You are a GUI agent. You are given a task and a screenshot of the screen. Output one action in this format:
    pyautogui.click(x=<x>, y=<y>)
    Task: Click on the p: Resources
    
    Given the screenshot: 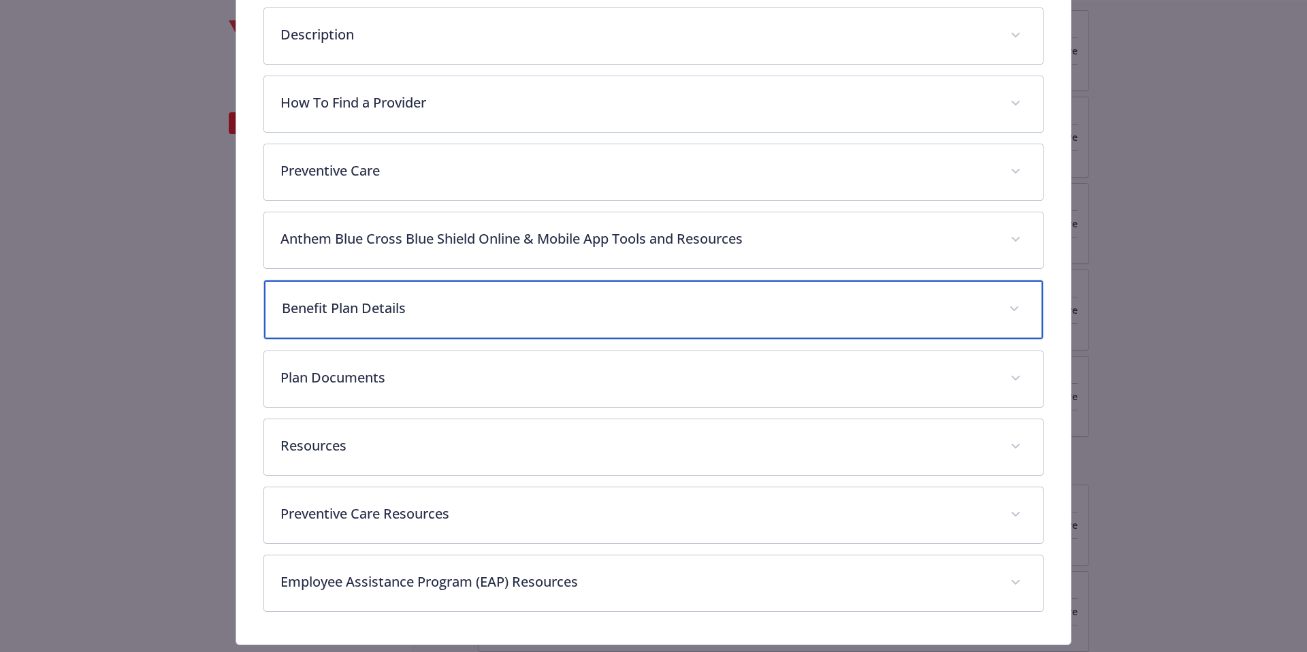 What is the action you would take?
    pyautogui.click(x=637, y=446)
    